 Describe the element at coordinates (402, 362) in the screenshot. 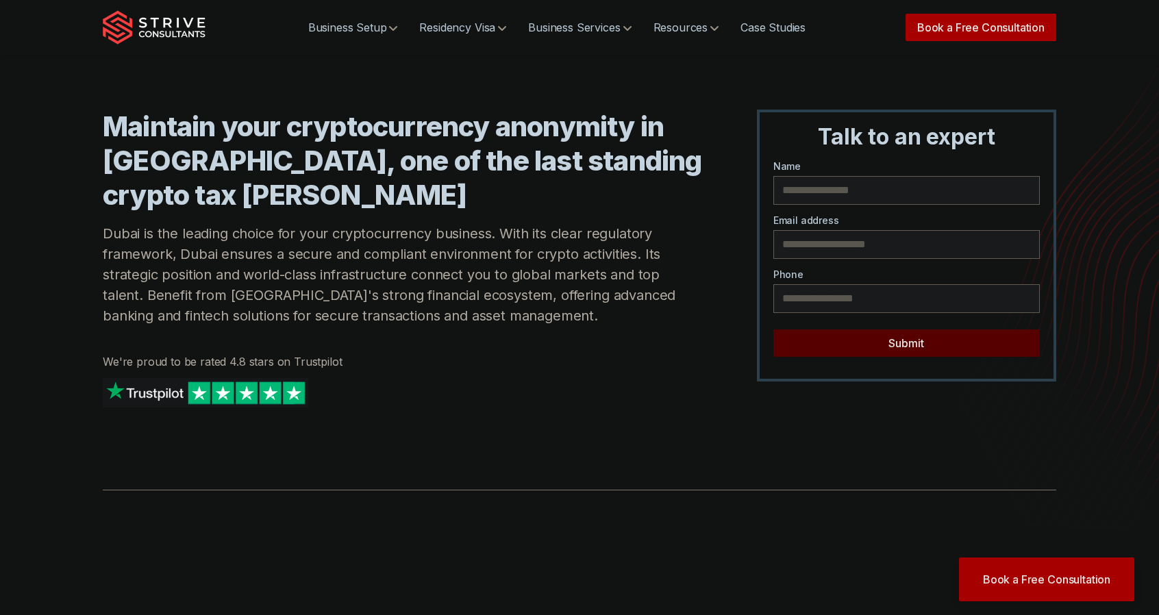

I see `p: We're proud to be rated 4.8 stars on Trustpilot` at that location.